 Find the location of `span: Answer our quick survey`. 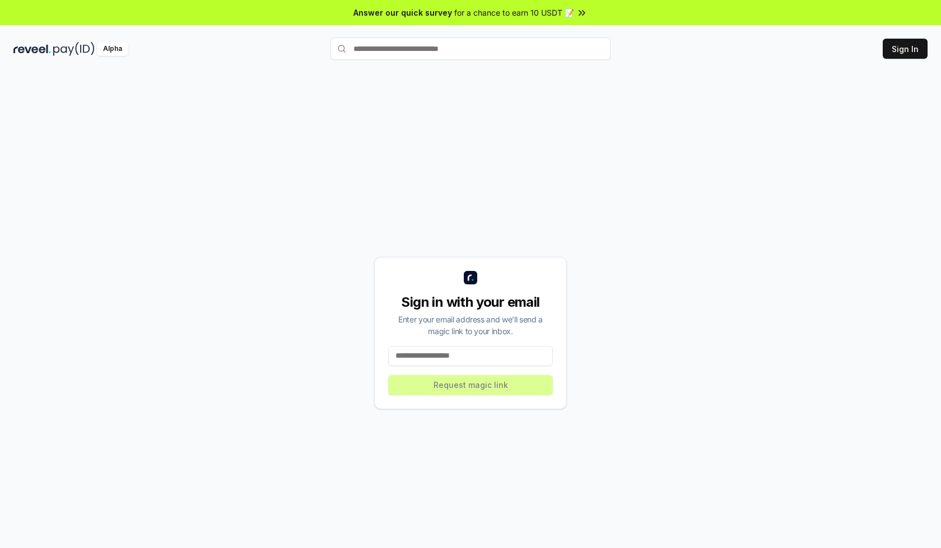

span: Answer our quick survey is located at coordinates (403, 12).